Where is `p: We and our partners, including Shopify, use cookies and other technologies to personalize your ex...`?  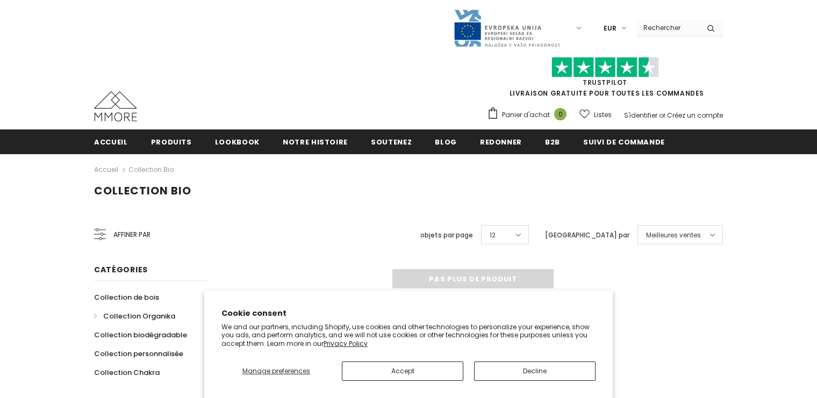 p: We and our partners, including Shopify, use cookies and other technologies to personalize your ex... is located at coordinates (408, 335).